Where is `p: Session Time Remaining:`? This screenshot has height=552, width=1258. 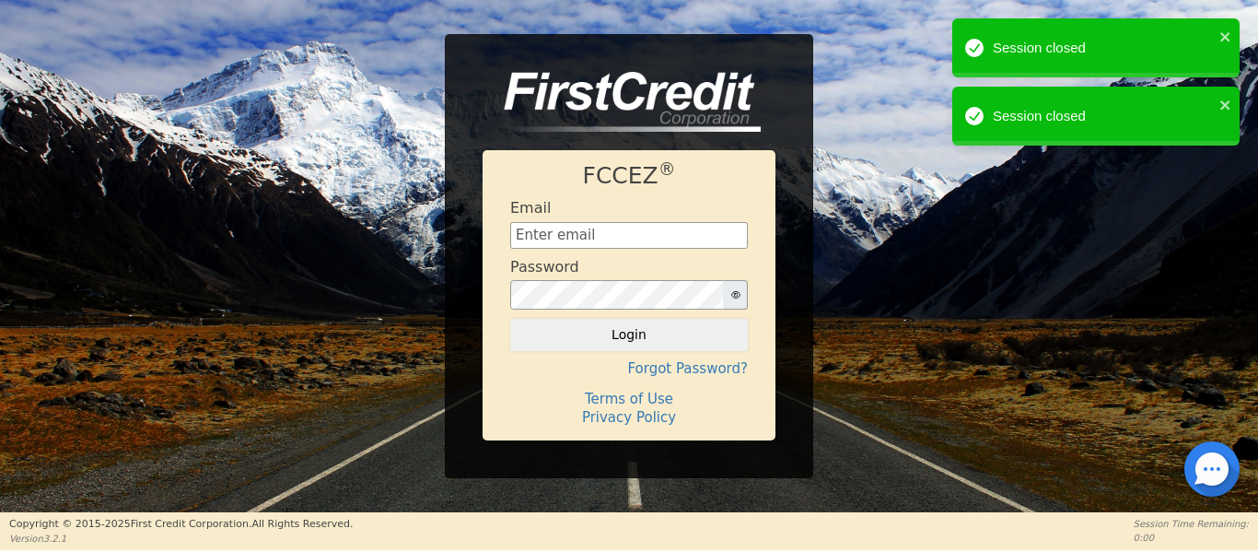 p: Session Time Remaining: is located at coordinates (1191, 523).